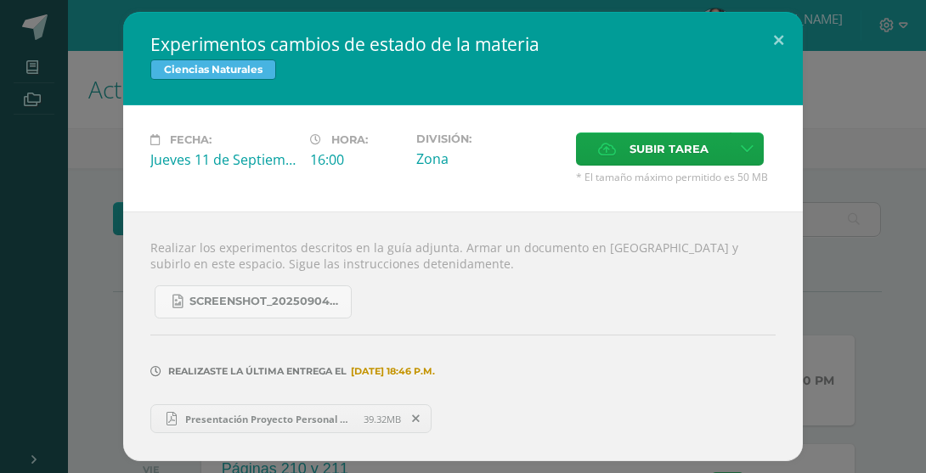  Describe the element at coordinates (258, 371) in the screenshot. I see `span: Realizaste la última entrega el` at that location.